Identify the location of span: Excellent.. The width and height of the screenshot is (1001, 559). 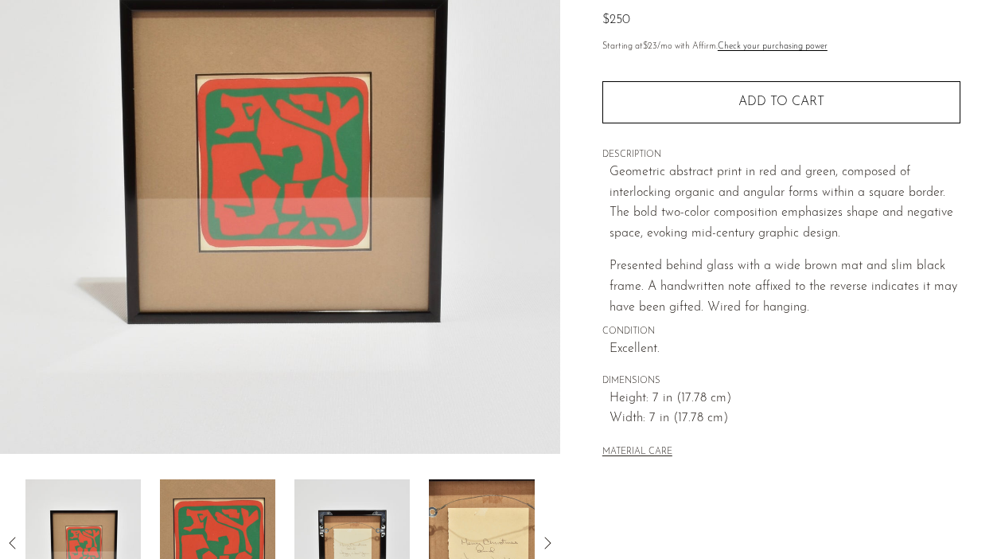
(785, 349).